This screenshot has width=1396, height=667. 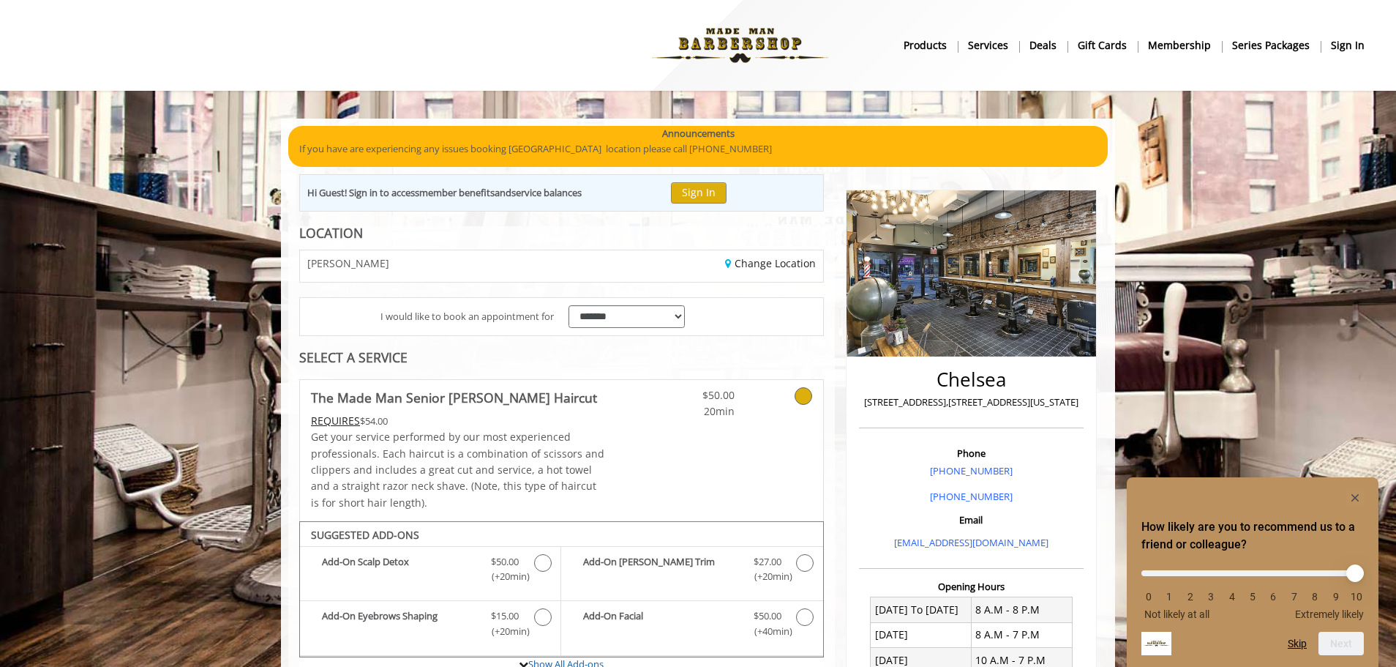 What do you see at coordinates (770, 263) in the screenshot?
I see `a: Change Location` at bounding box center [770, 263].